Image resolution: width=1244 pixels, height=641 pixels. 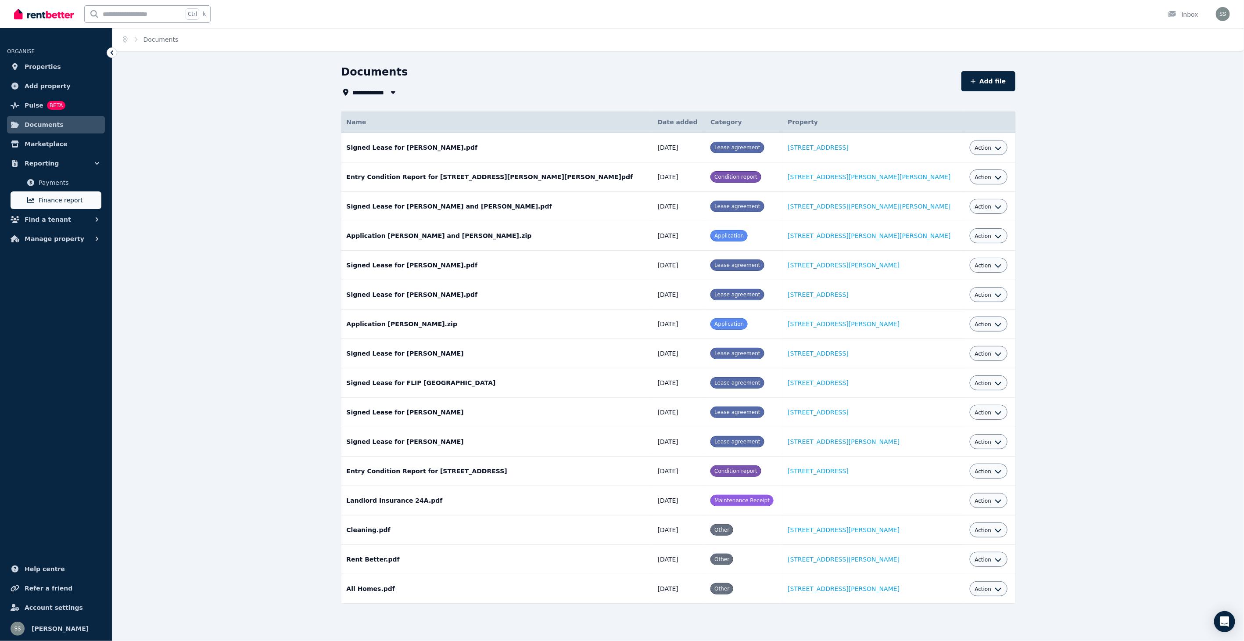 What do you see at coordinates (34, 105) in the screenshot?
I see `span: Pulse` at bounding box center [34, 105].